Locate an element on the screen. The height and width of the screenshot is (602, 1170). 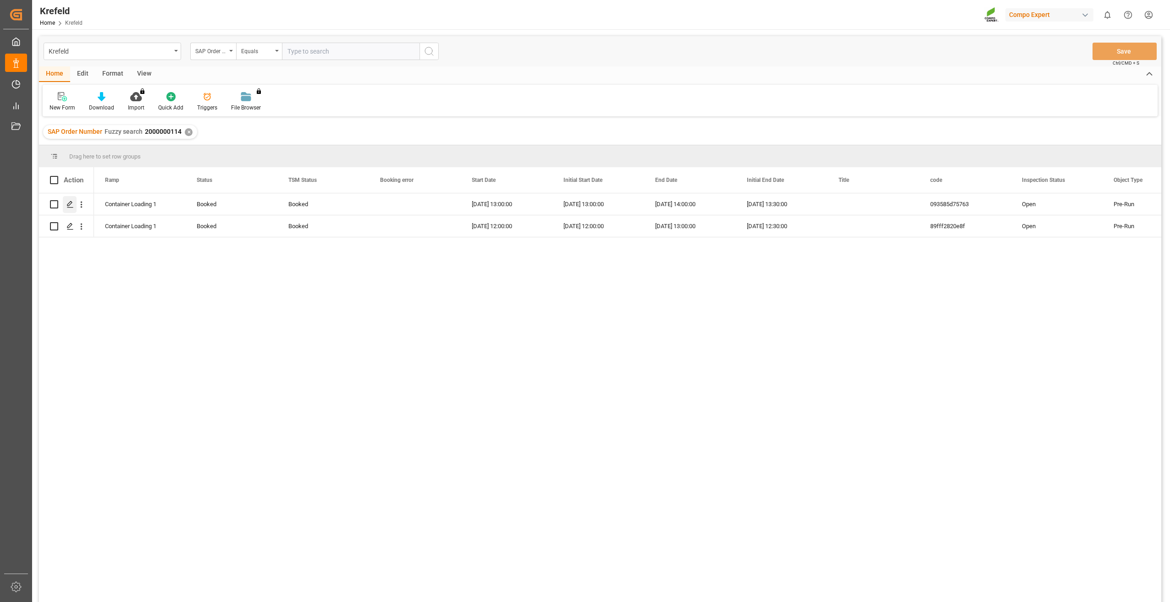
span: Ctrl/CMD + S is located at coordinates (1126, 63).